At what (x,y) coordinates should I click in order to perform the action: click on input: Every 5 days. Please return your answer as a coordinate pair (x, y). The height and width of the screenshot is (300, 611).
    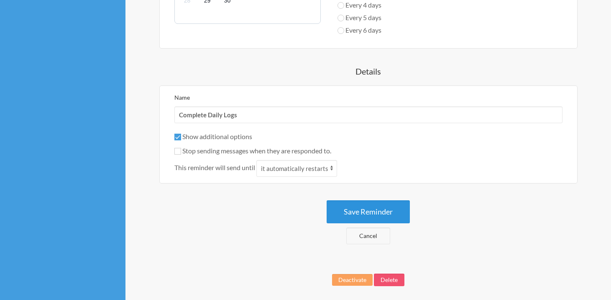
    Looking at the image, I should click on (341, 18).